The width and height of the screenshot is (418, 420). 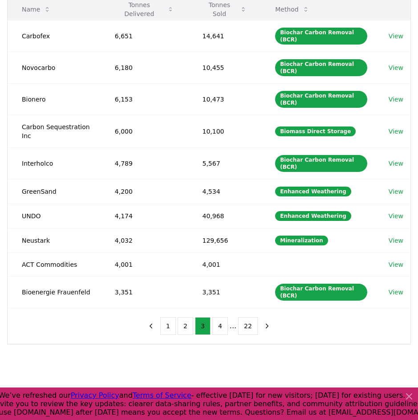 I want to click on td: 4,174, so click(x=144, y=216).